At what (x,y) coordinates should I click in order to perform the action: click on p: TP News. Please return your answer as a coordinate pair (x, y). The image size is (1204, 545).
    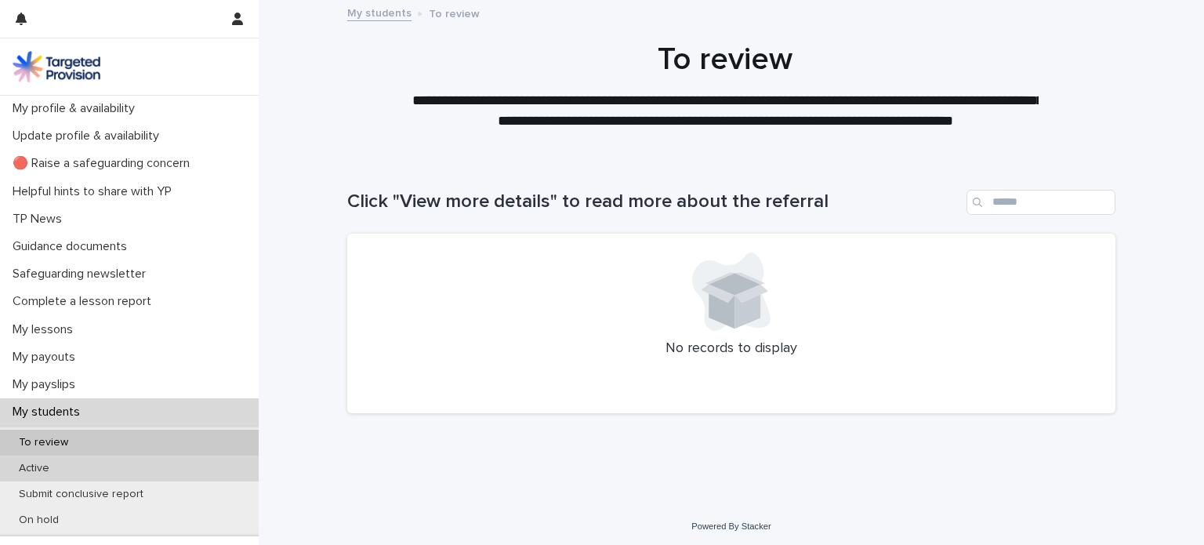
    Looking at the image, I should click on (40, 219).